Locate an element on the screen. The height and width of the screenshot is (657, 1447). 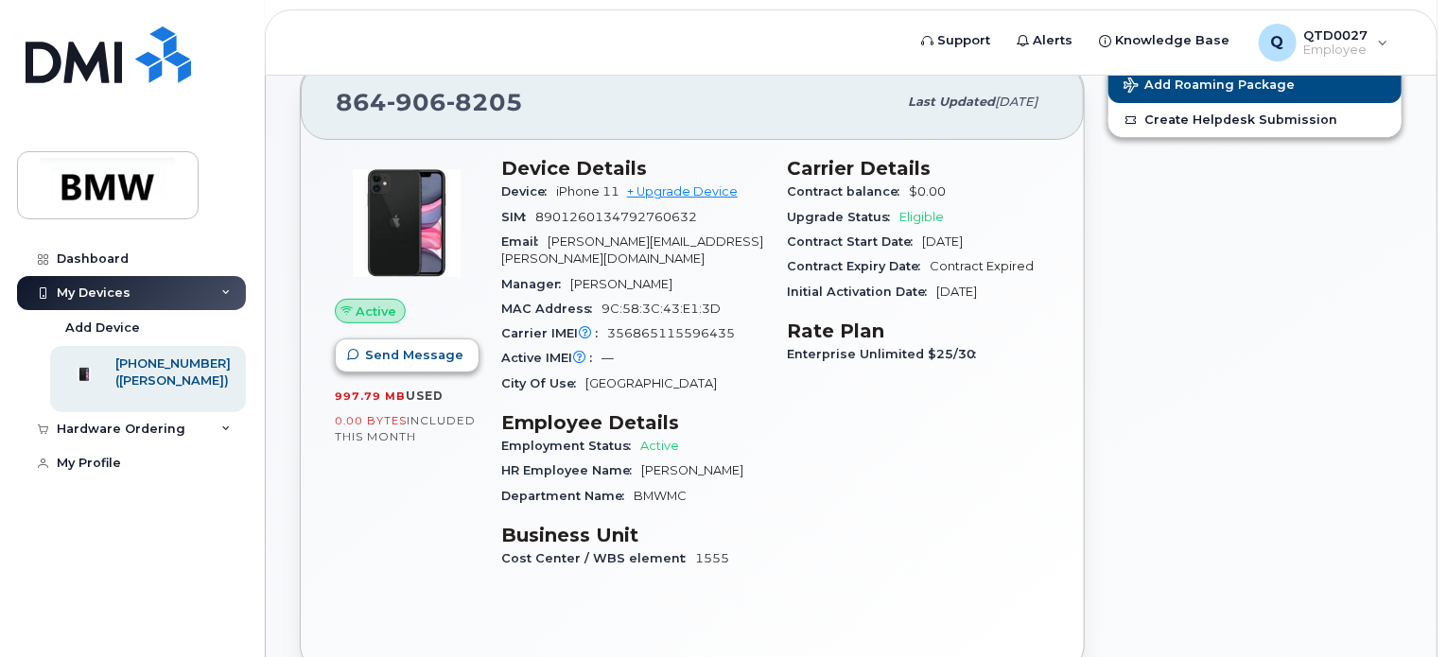
span: used is located at coordinates (425, 395).